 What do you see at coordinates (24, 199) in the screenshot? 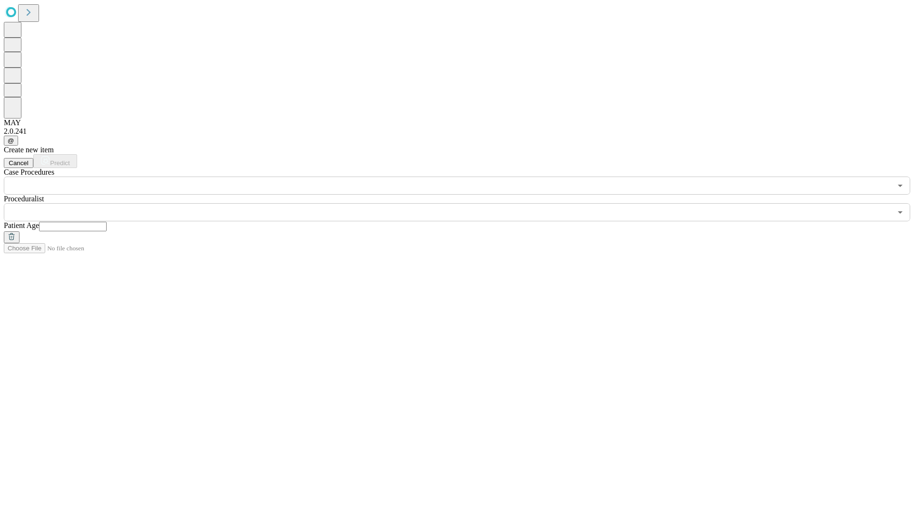
I see `span: Proceduralist` at bounding box center [24, 199].